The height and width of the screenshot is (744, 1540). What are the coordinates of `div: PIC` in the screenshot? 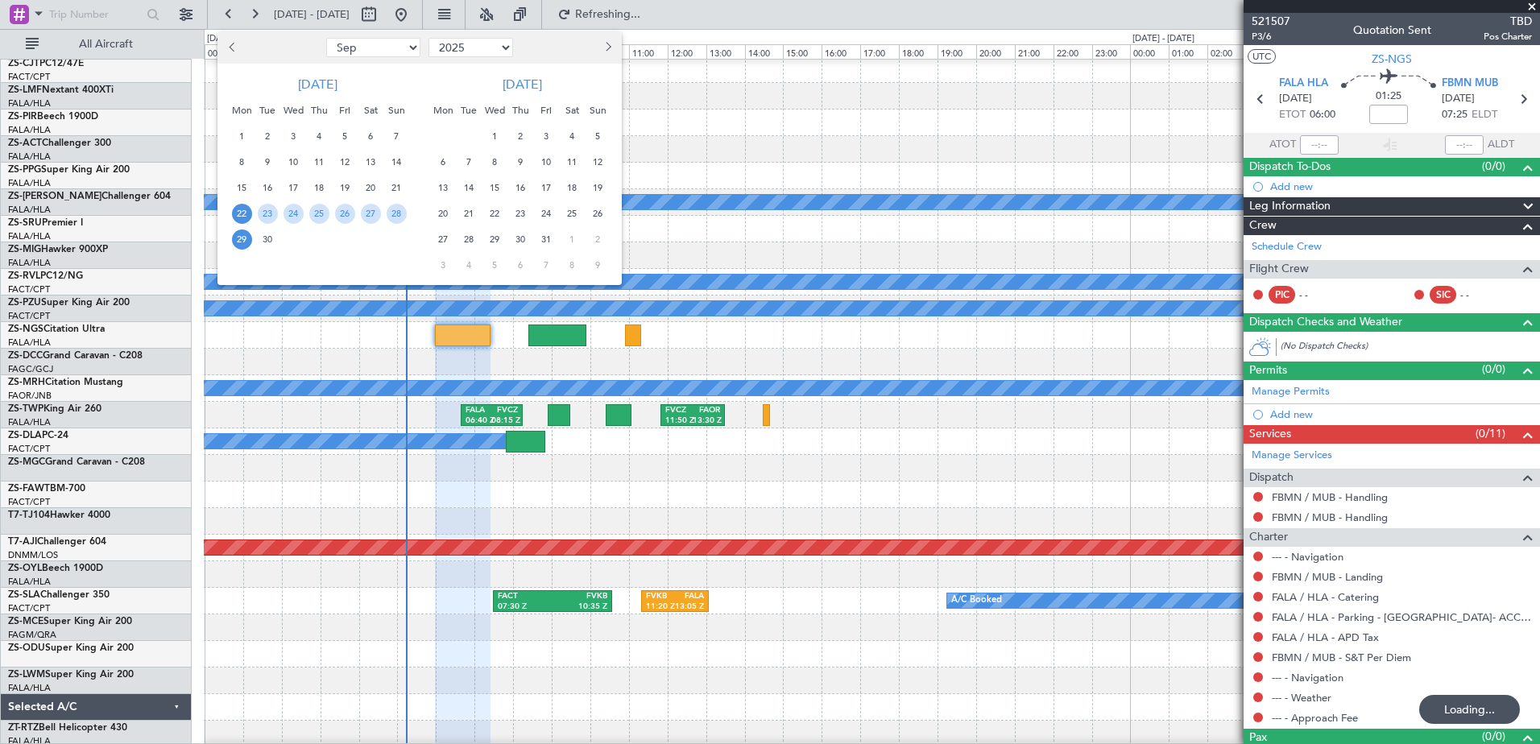 It's located at (1281, 295).